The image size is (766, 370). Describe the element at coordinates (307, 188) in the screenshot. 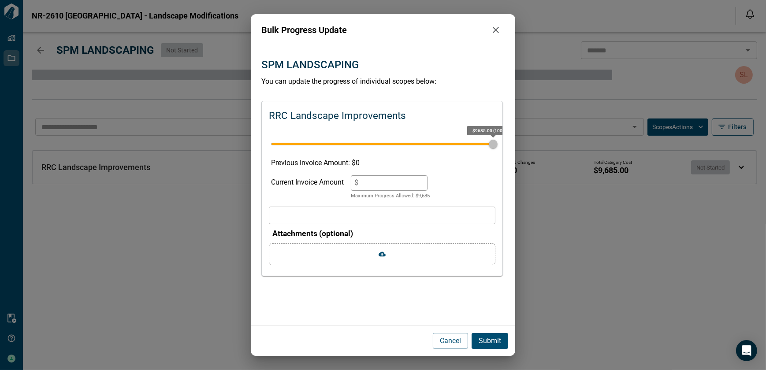

I see `div: Current Invoice Amount` at that location.